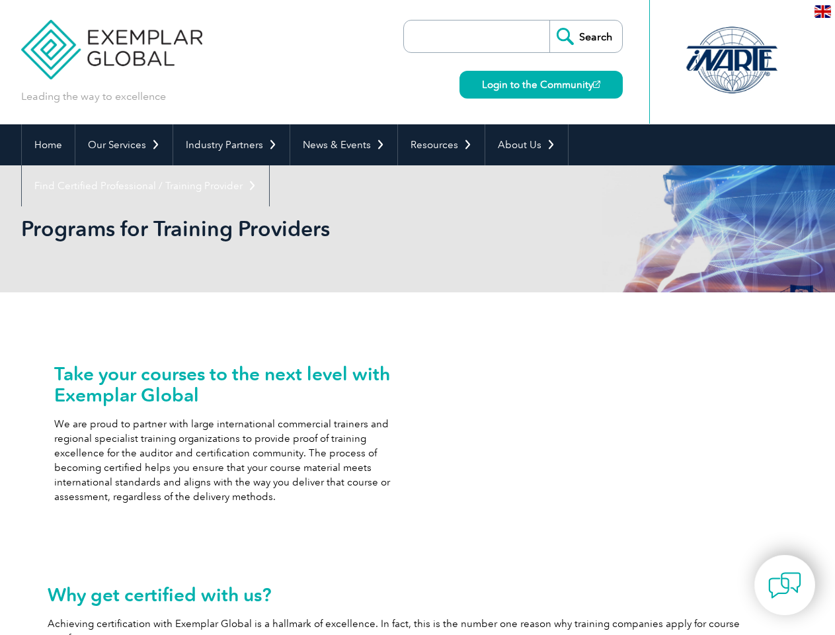 The height and width of the screenshot is (635, 835). I want to click on h2: Programs for Training Providers, so click(299, 229).